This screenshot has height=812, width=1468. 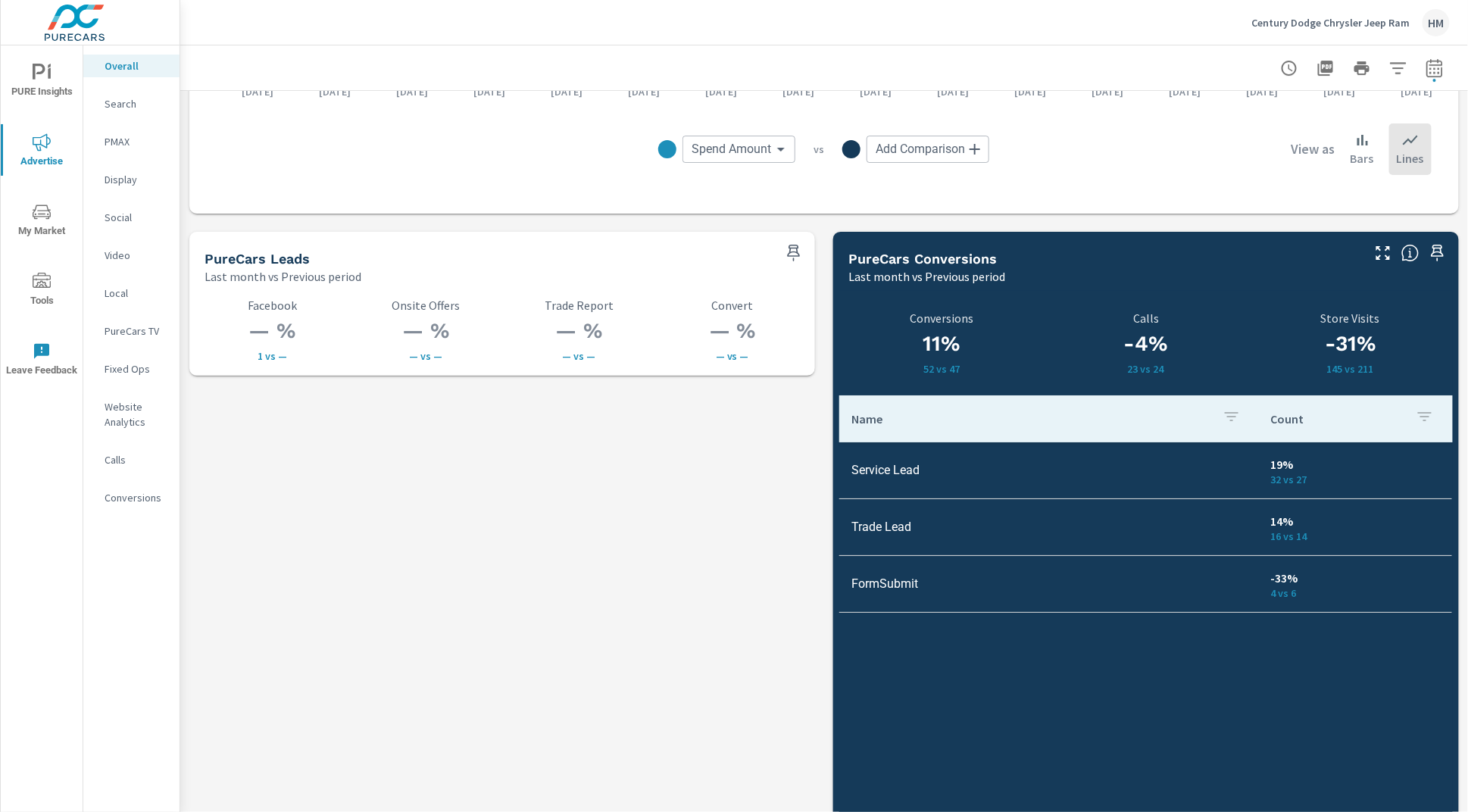 I want to click on p: Name, so click(x=1031, y=419).